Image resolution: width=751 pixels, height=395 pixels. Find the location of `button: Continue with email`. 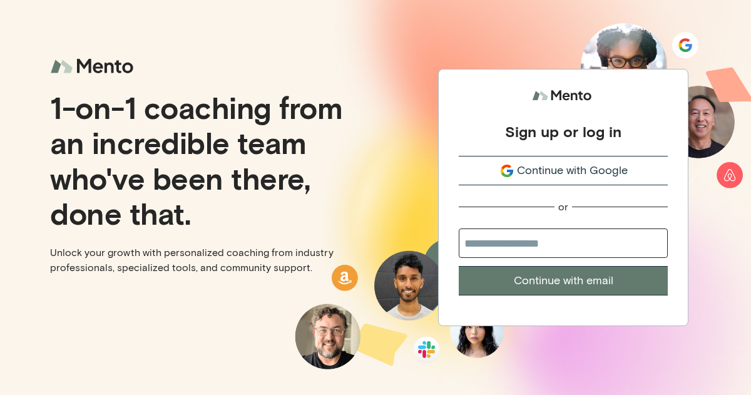

button: Continue with email is located at coordinates (563, 280).